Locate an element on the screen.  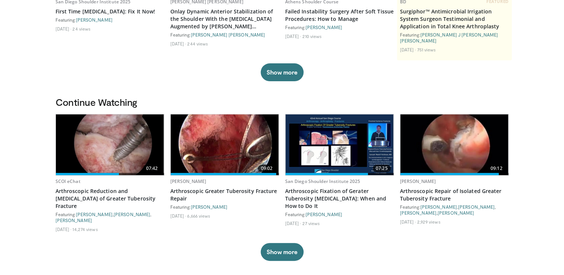
li: 2,929 views is located at coordinates (429, 222).